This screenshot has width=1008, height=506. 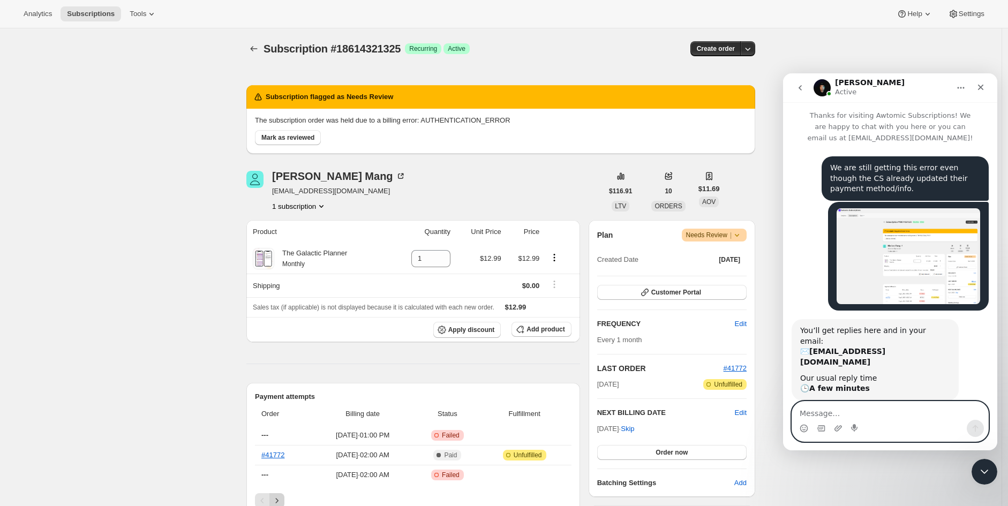 I want to click on span: Apply discount, so click(x=472, y=330).